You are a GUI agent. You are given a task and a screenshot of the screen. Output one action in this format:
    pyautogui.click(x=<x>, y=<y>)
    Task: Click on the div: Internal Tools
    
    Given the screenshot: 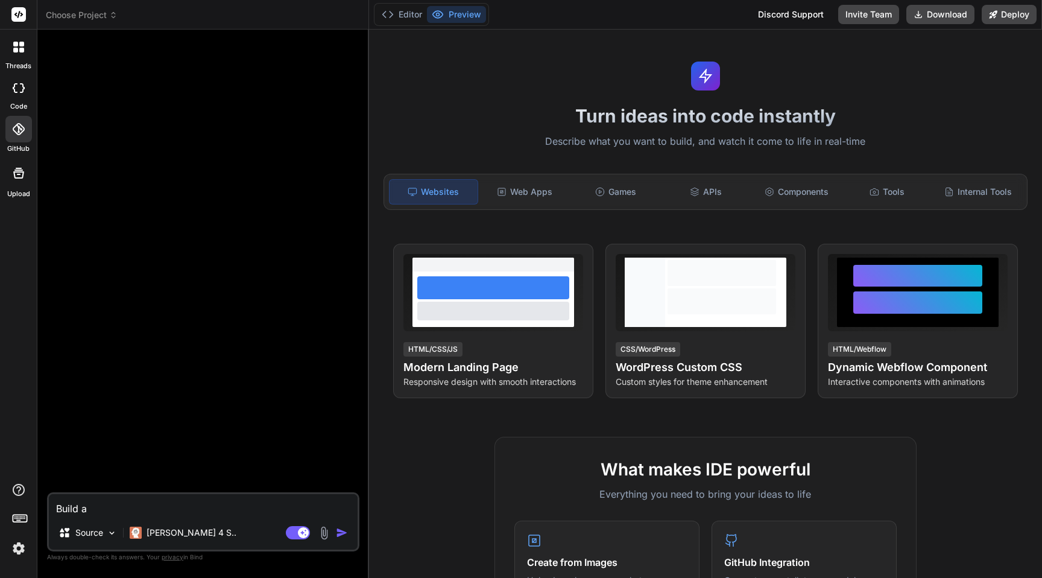 What is the action you would take?
    pyautogui.click(x=978, y=192)
    